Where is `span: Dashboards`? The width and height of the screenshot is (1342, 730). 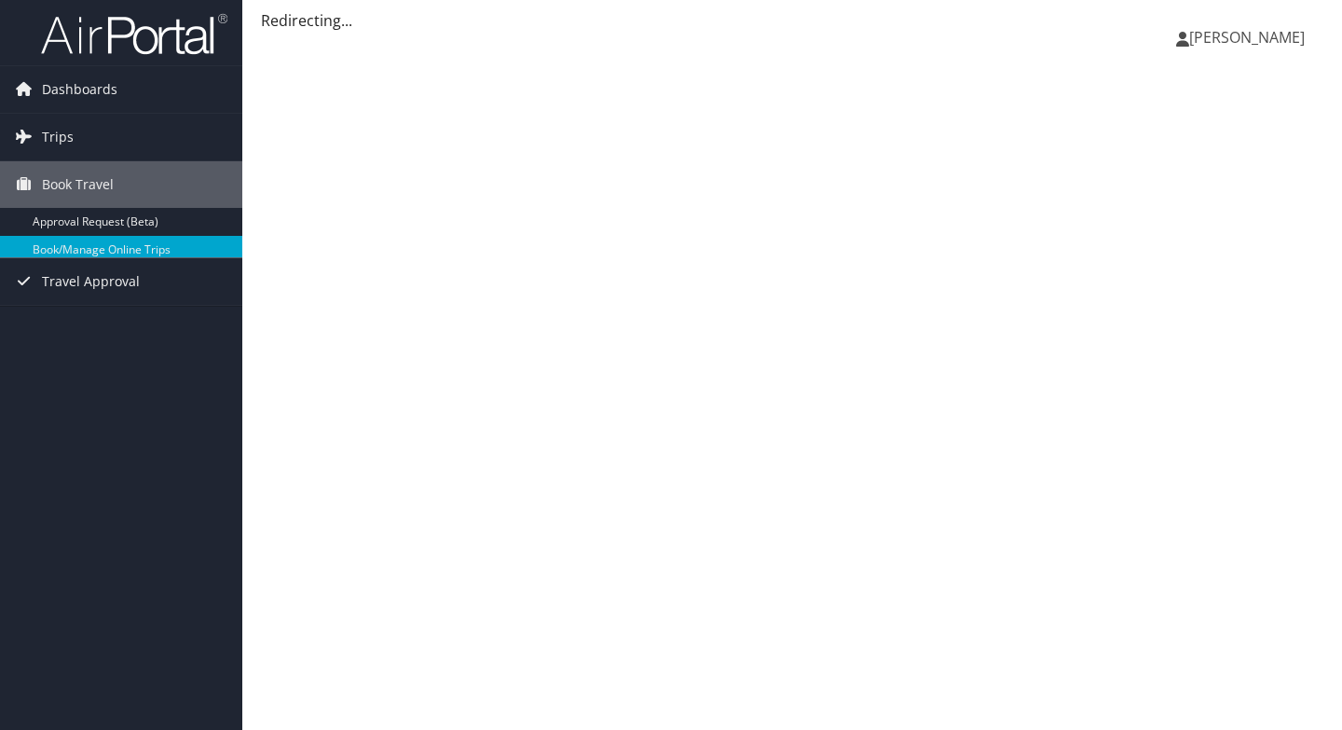
span: Dashboards is located at coordinates (79, 89).